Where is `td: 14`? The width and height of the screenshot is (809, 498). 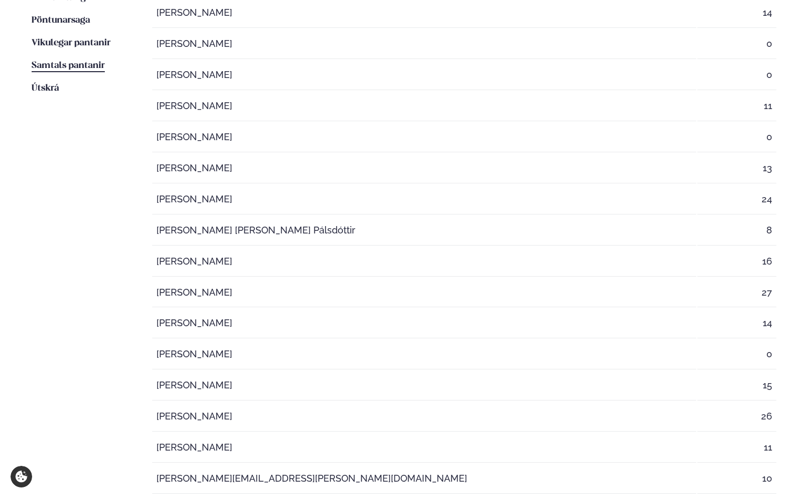 td: 14 is located at coordinates (737, 323).